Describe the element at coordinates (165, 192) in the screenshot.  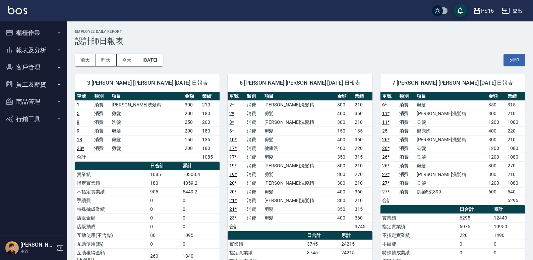
I see `td: 905` at that location.